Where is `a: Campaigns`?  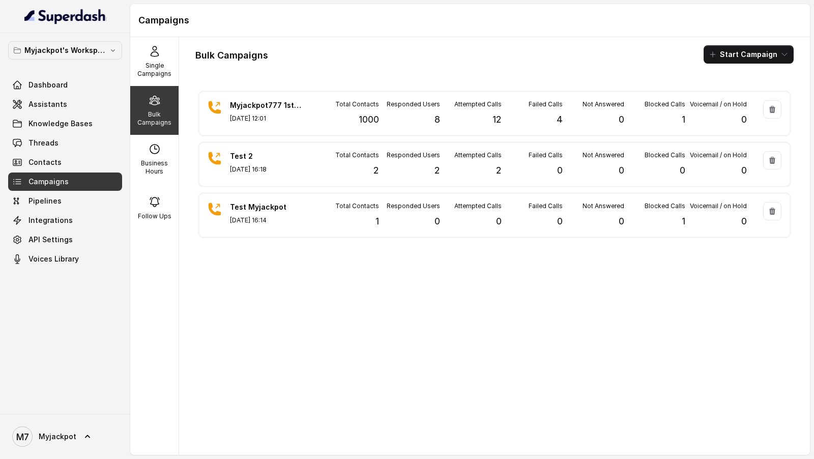 a: Campaigns is located at coordinates (65, 182).